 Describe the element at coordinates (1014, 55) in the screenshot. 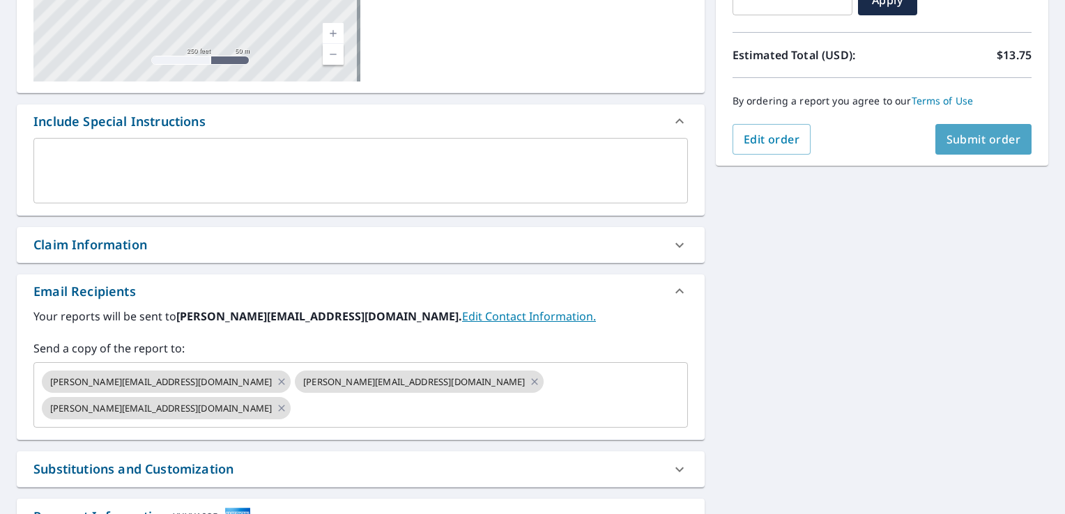

I see `p: $13.75` at that location.